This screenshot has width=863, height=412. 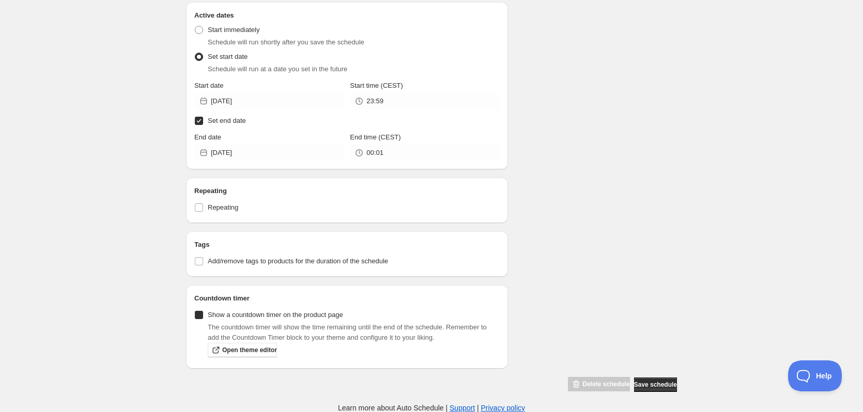 What do you see at coordinates (375, 137) in the screenshot?
I see `span: End time (CEST)` at bounding box center [375, 137].